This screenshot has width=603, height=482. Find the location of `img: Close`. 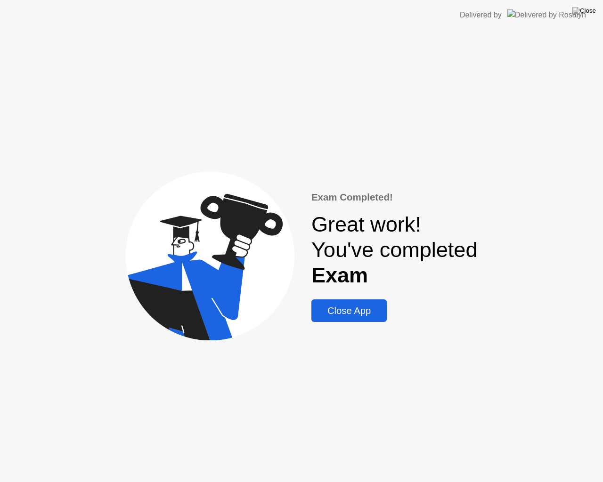

img: Close is located at coordinates (584, 11).